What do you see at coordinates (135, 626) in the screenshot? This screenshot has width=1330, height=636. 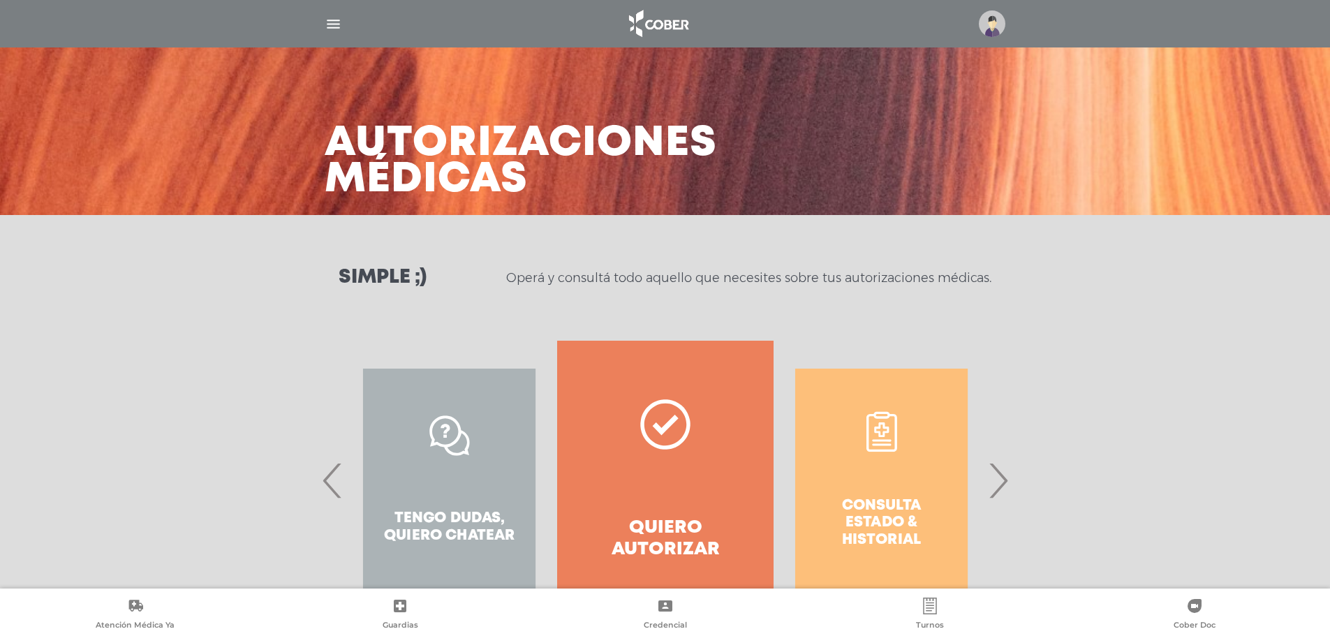 I see `span: Atención Médica Ya` at bounding box center [135, 626].